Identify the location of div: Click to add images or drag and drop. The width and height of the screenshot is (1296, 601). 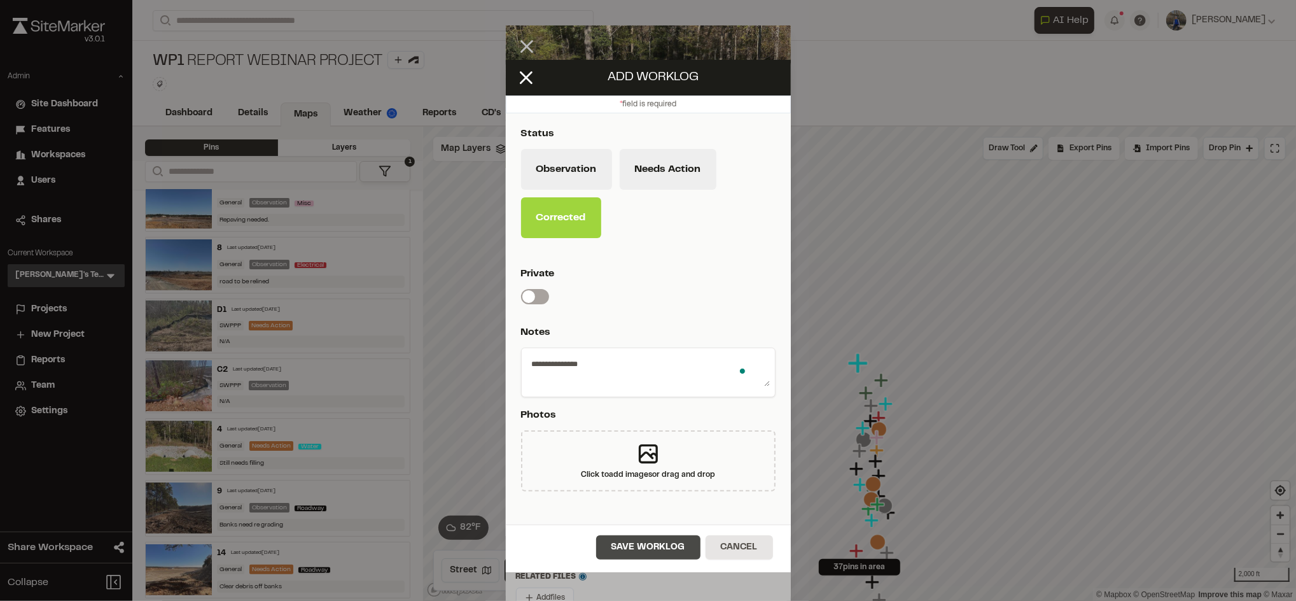
(648, 475).